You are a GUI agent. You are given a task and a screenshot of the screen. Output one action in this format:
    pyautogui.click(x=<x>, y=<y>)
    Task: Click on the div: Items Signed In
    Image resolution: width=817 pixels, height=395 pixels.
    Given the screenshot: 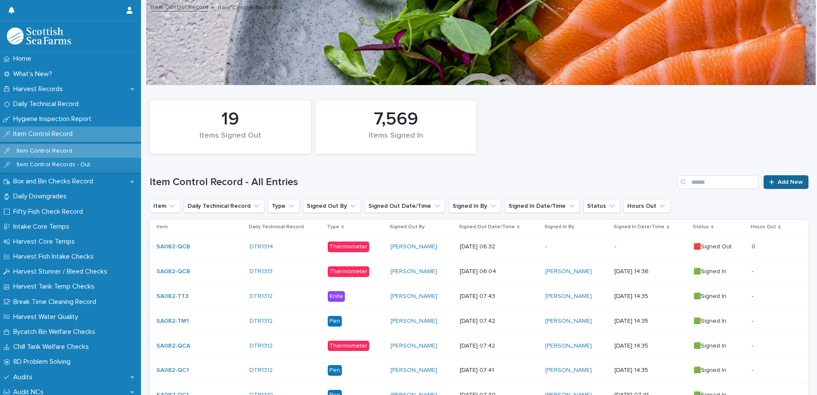 What is the action you would take?
    pyautogui.click(x=396, y=140)
    